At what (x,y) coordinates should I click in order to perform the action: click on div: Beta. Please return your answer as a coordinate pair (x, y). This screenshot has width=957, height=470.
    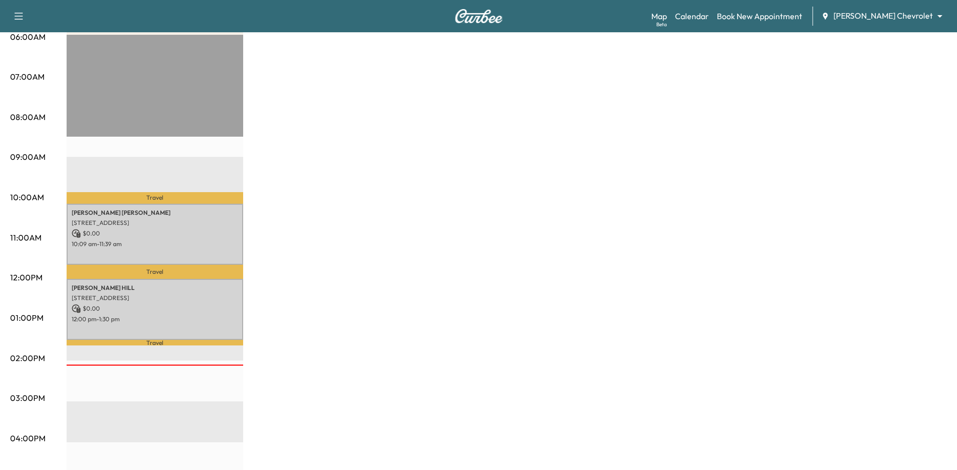
    Looking at the image, I should click on (661, 24).